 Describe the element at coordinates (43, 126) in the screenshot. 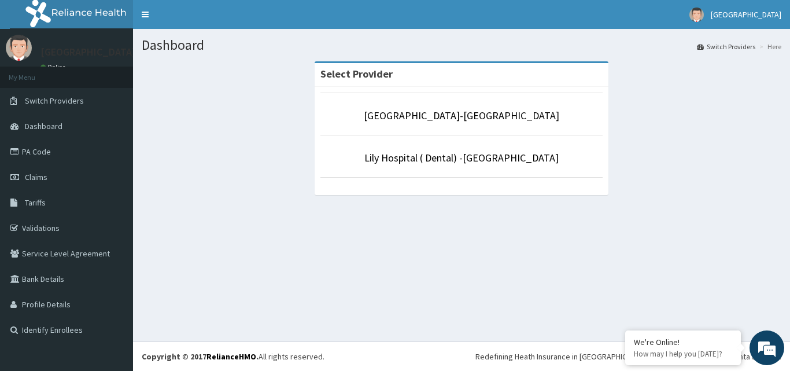

I see `span: Dashboard` at that location.